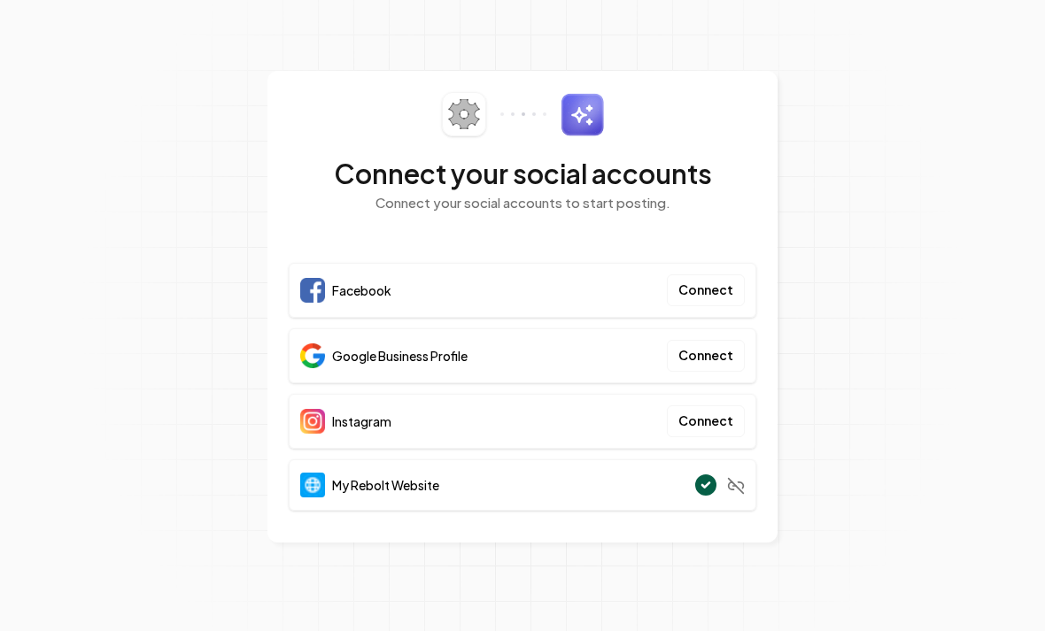 The height and width of the screenshot is (631, 1045). Describe the element at coordinates (361, 421) in the screenshot. I see `span: Instagram` at that location.